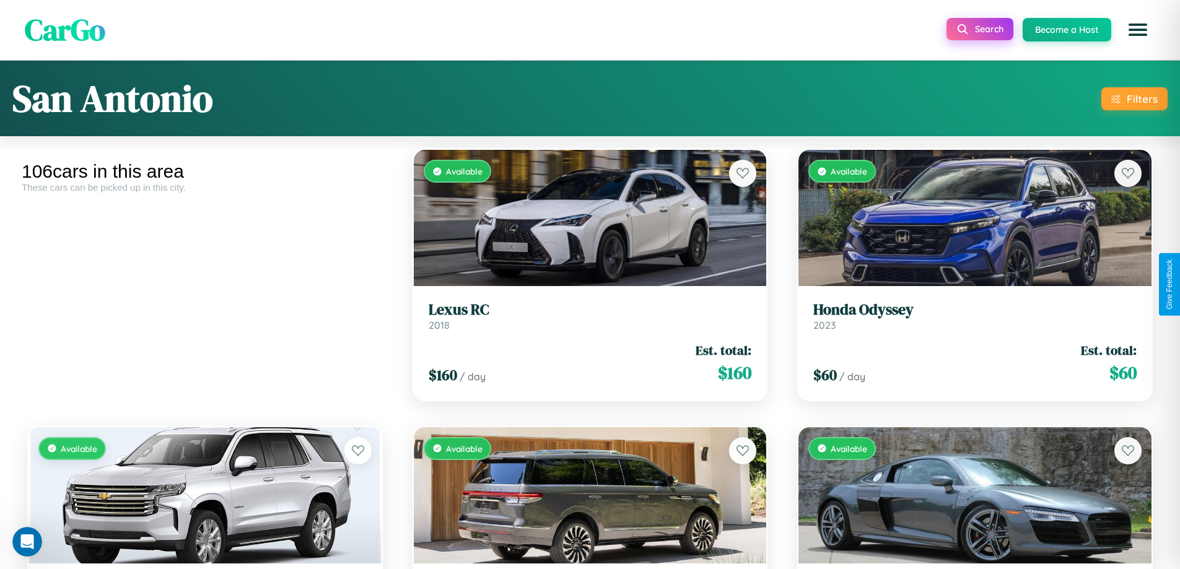 This screenshot has height=569, width=1180. What do you see at coordinates (975, 316) in the screenshot?
I see `a: Honda Odyssey2023` at bounding box center [975, 316].